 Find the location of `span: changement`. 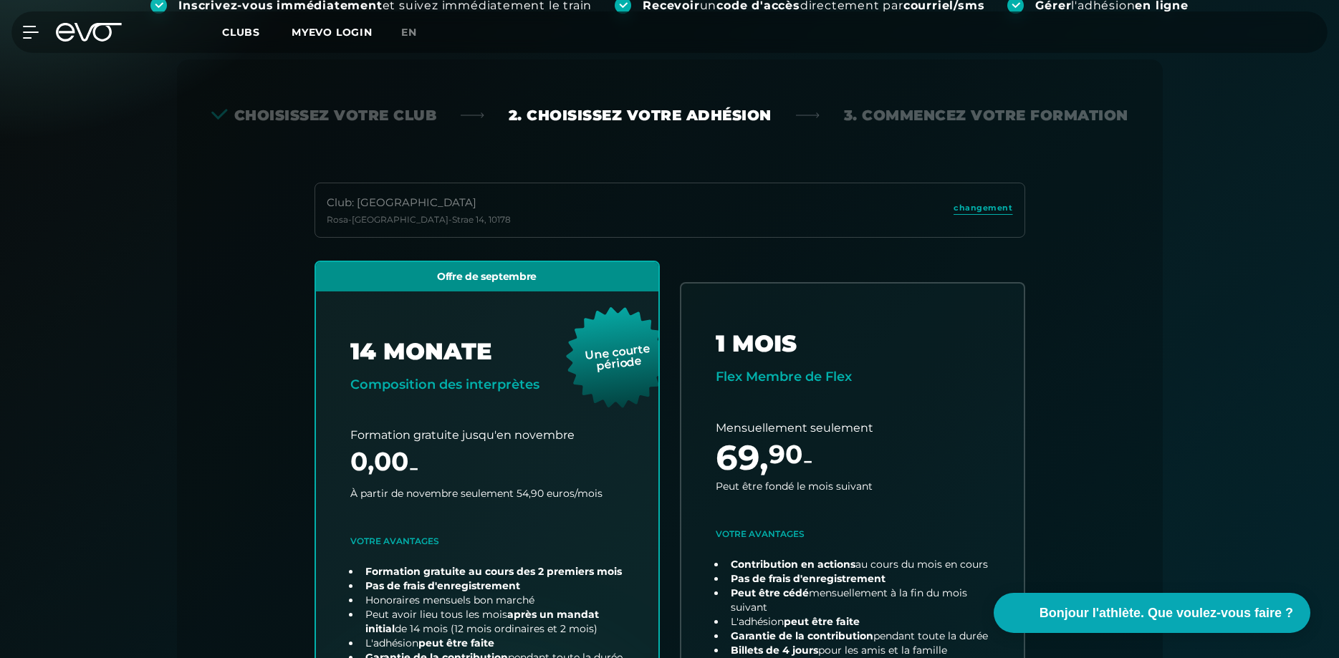

span: changement is located at coordinates (983, 208).